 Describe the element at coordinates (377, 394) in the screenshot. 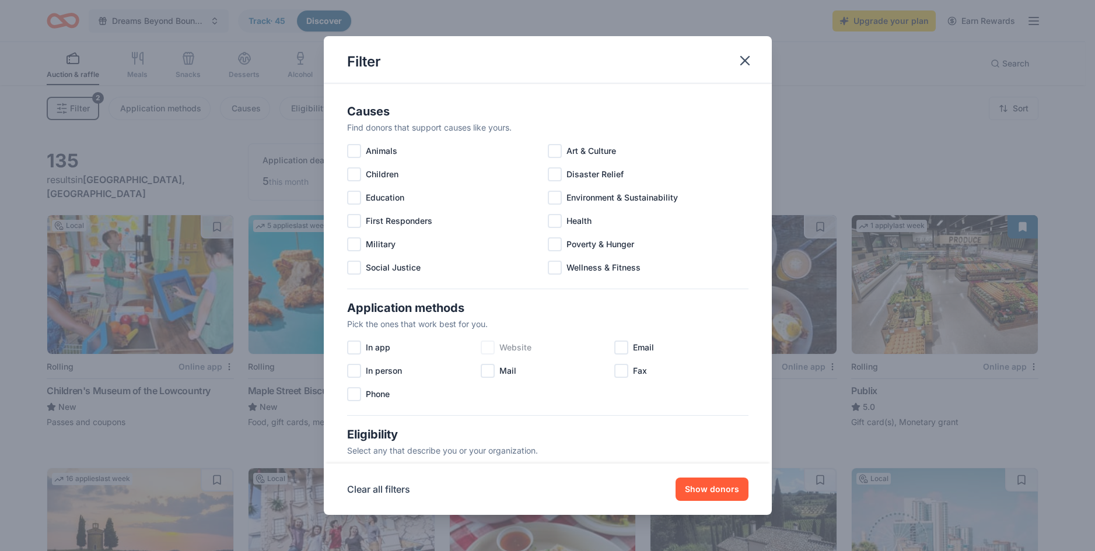

I see `span: Phone` at that location.